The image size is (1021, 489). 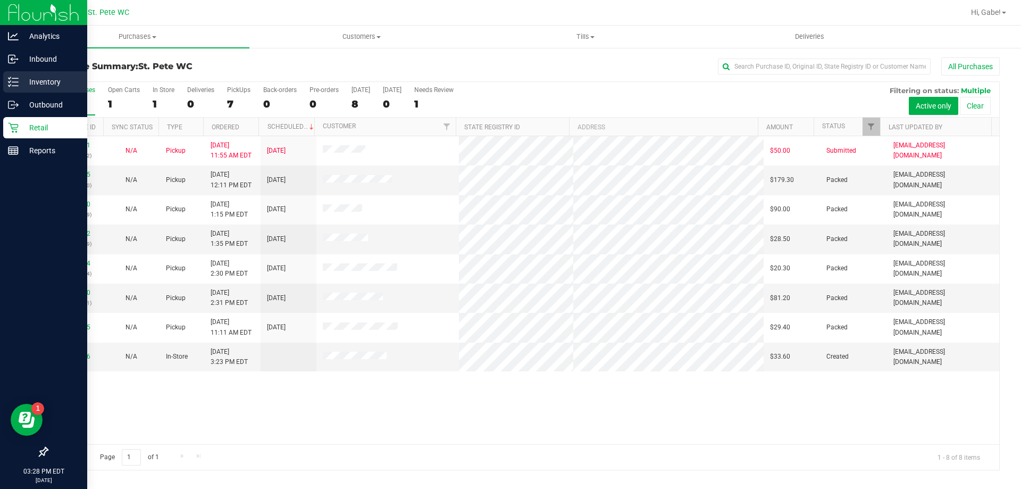 I want to click on span: Page of 1, so click(x=129, y=457).